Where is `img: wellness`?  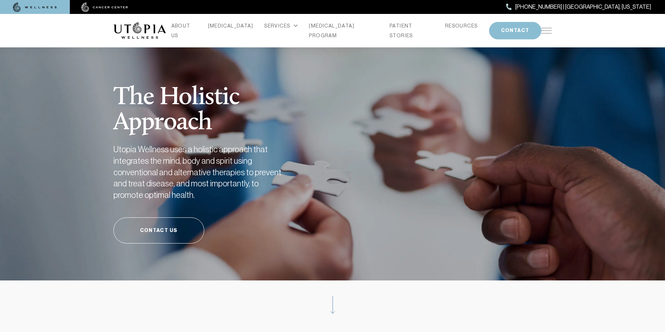
img: wellness is located at coordinates (35, 7).